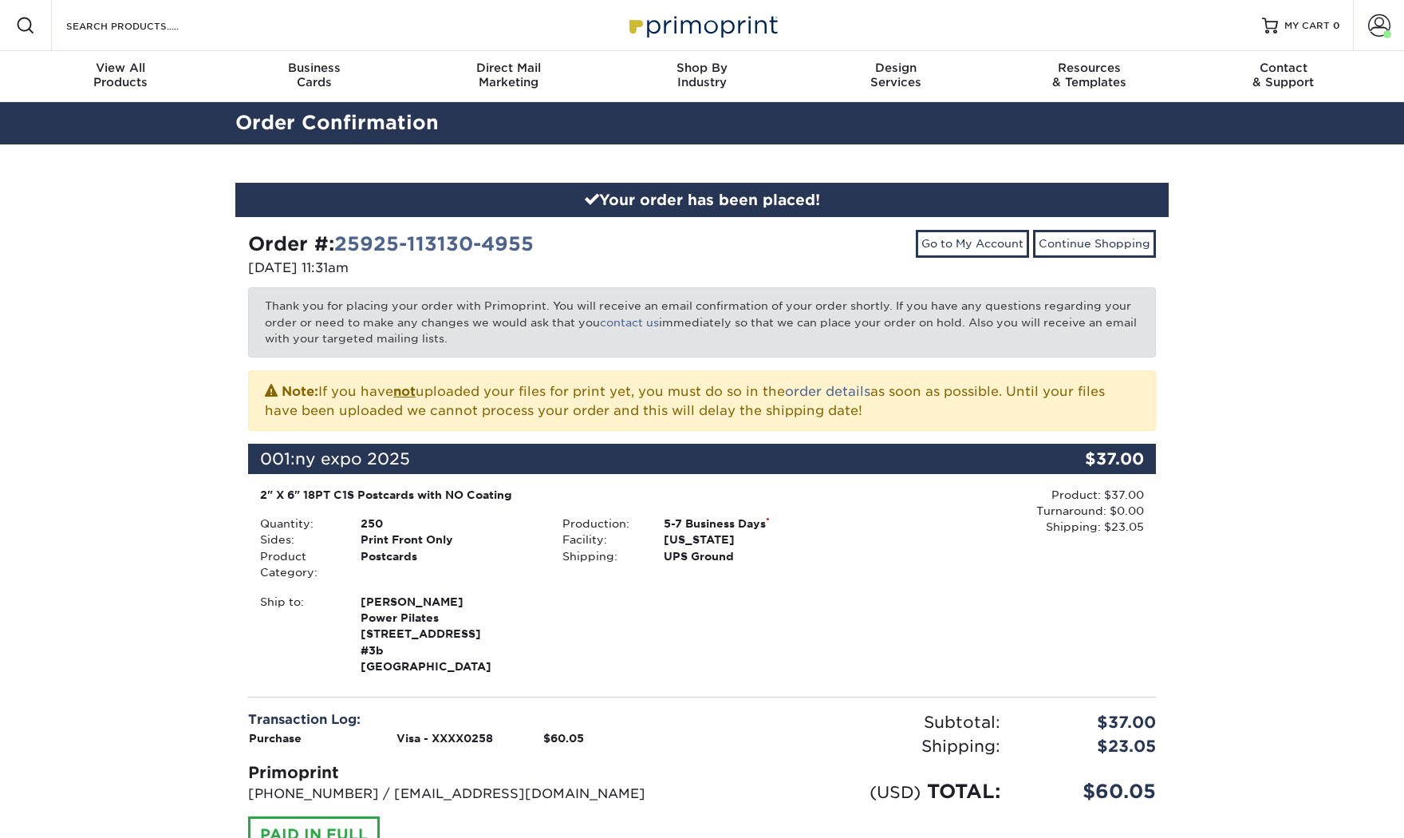 This screenshot has width=1404, height=838. What do you see at coordinates (469, 772) in the screenshot?
I see `div: Primoprint` at bounding box center [469, 772].